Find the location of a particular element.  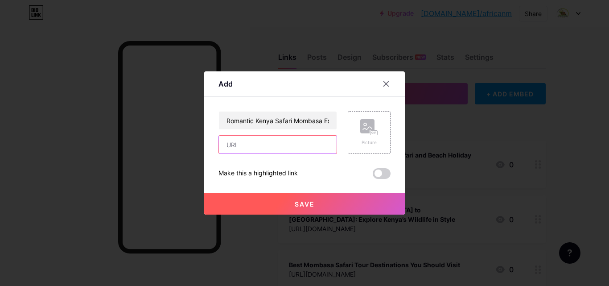

input: URL is located at coordinates (278, 144).